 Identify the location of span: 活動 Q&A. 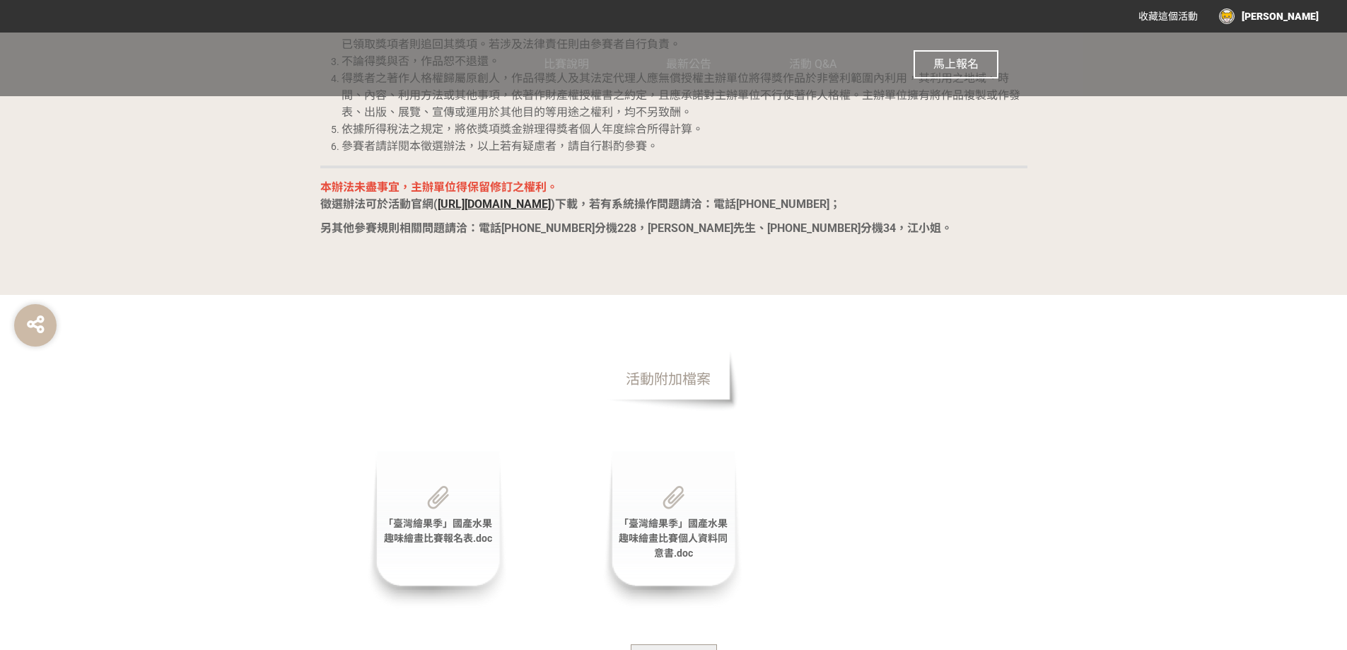
(812, 64).